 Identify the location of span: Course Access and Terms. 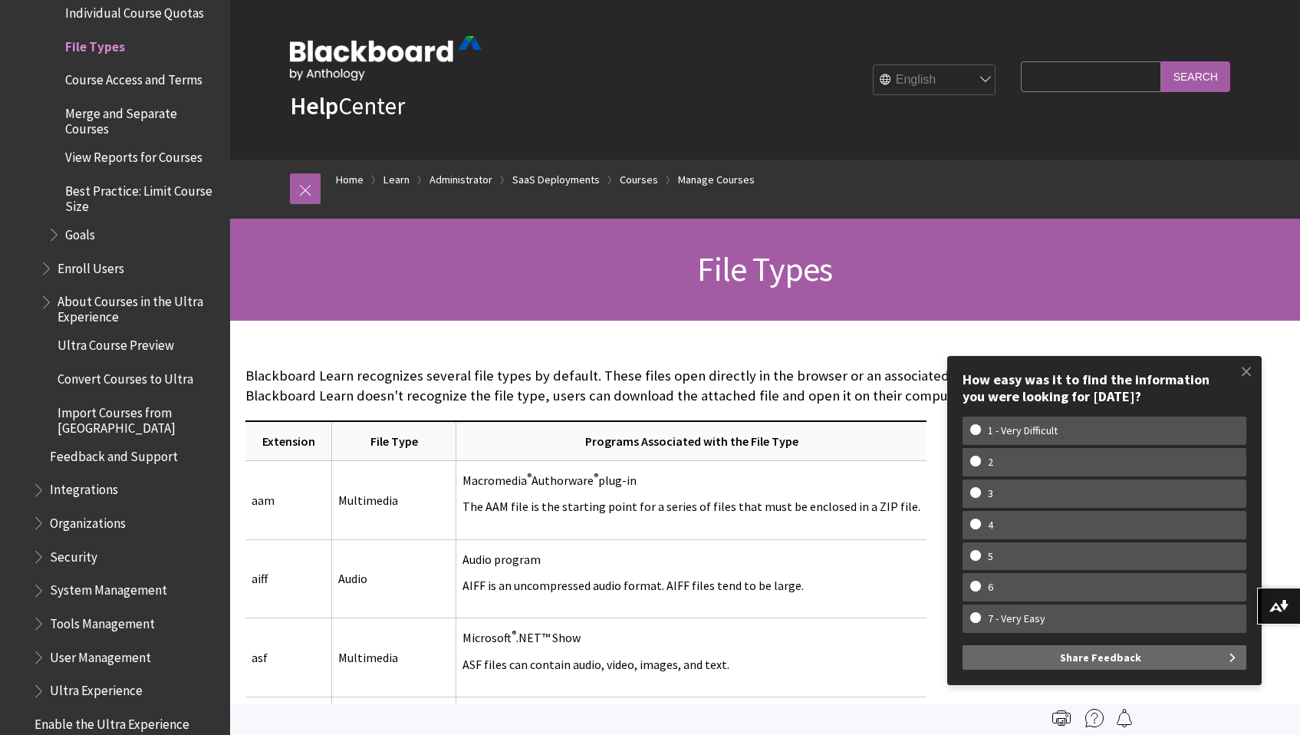
(133, 77).